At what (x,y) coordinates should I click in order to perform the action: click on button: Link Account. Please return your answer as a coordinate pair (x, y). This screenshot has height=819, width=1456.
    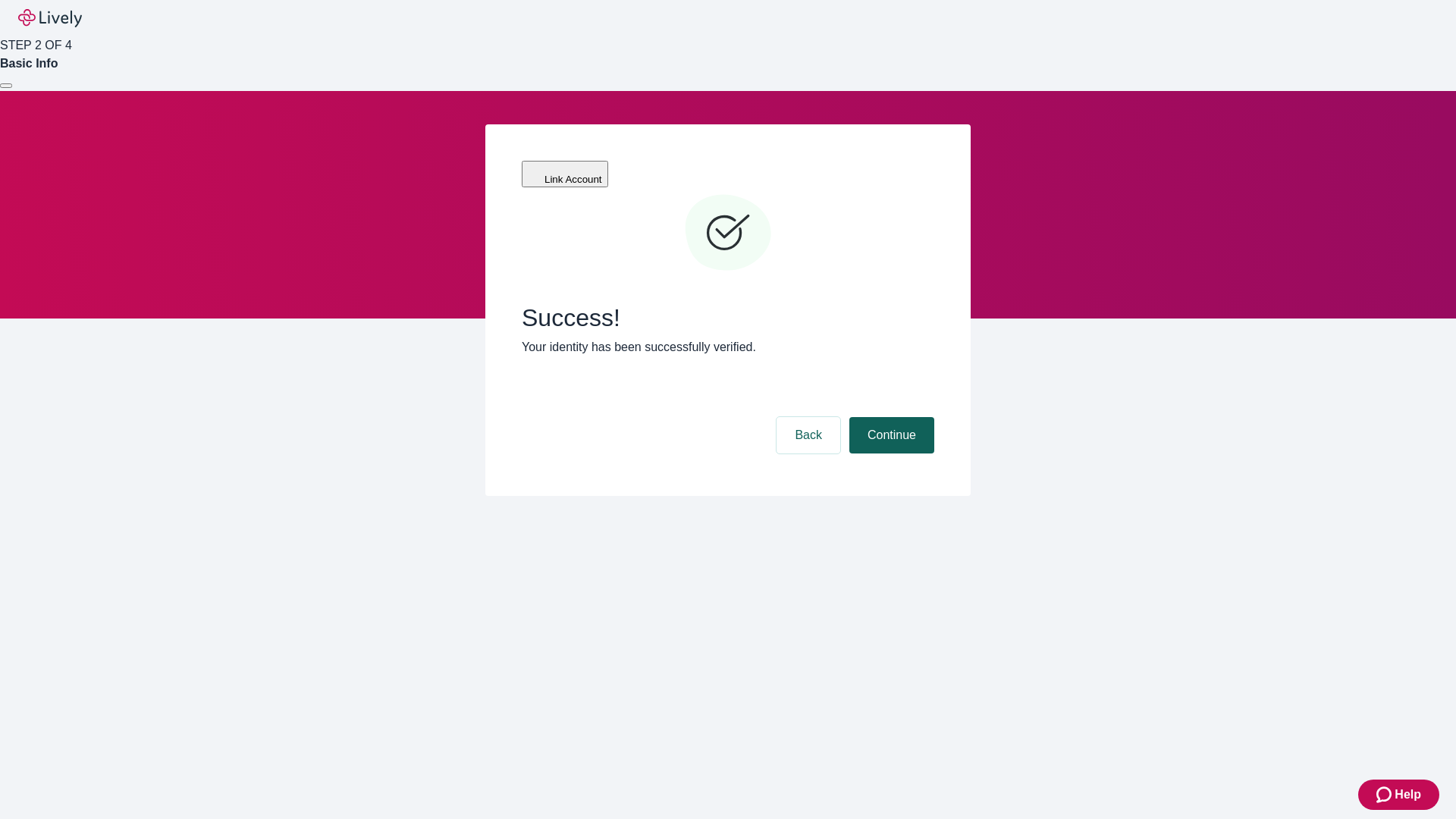
    Looking at the image, I should click on (565, 174).